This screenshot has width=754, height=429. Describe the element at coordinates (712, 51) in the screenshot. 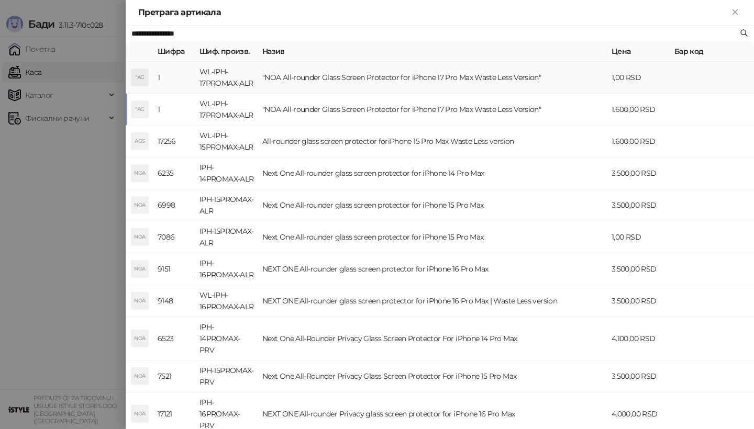

I see `th: Бар код` at that location.